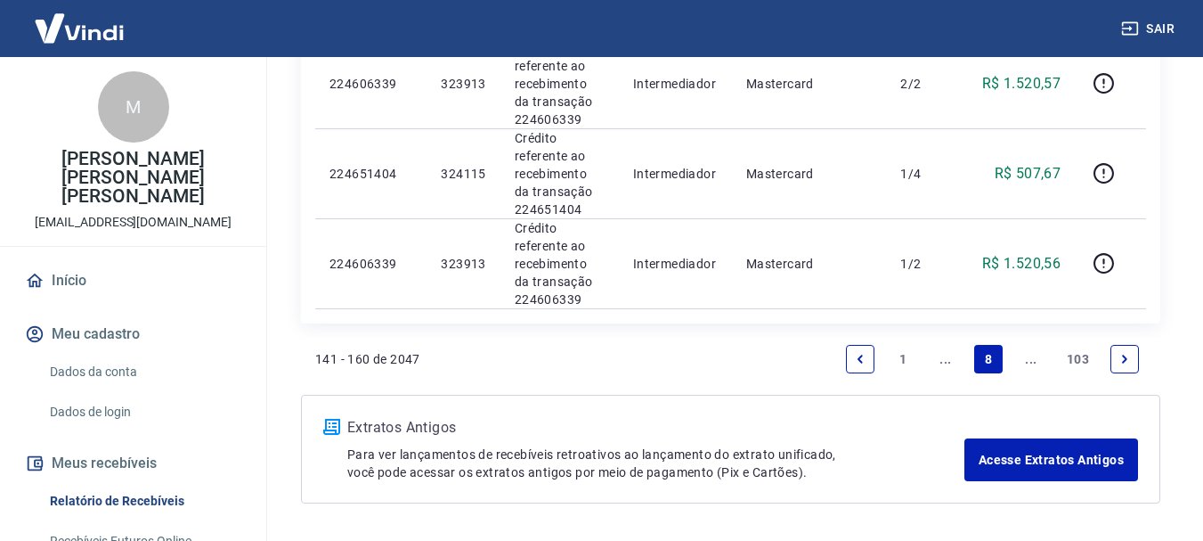 Image resolution: width=1203 pixels, height=541 pixels. Describe the element at coordinates (946, 359) in the screenshot. I see `a: Jump backward` at that location.